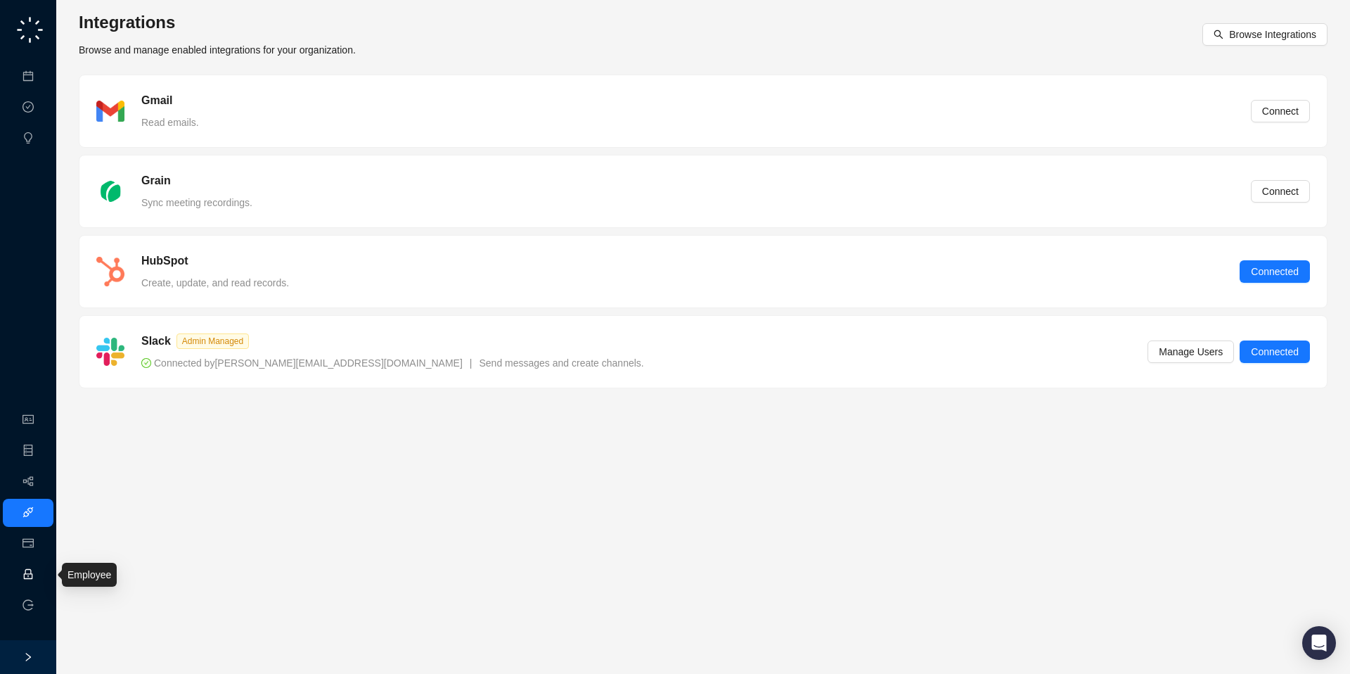  What do you see at coordinates (1319, 643) in the screenshot?
I see `div: Open Intercom Messenger` at bounding box center [1319, 643].